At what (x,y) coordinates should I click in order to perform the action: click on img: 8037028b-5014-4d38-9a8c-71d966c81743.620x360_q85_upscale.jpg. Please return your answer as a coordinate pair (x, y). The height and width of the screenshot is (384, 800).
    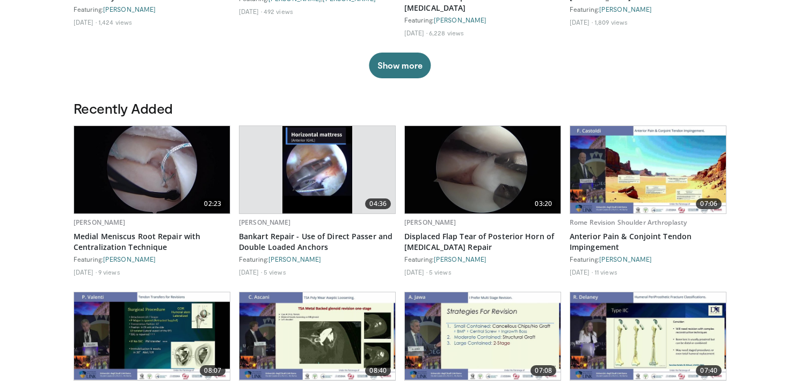
    Looking at the image, I should click on (648, 170).